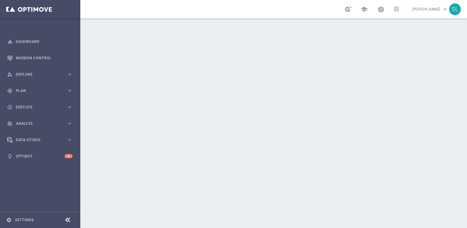  Describe the element at coordinates (37, 107) in the screenshot. I see `div: Execute` at that location.